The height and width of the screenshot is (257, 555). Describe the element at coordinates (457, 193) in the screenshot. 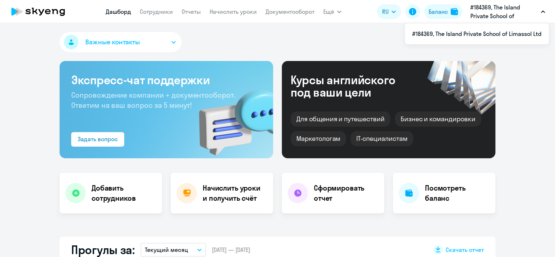

I see `h4: Посмотреть баланс` at that location.